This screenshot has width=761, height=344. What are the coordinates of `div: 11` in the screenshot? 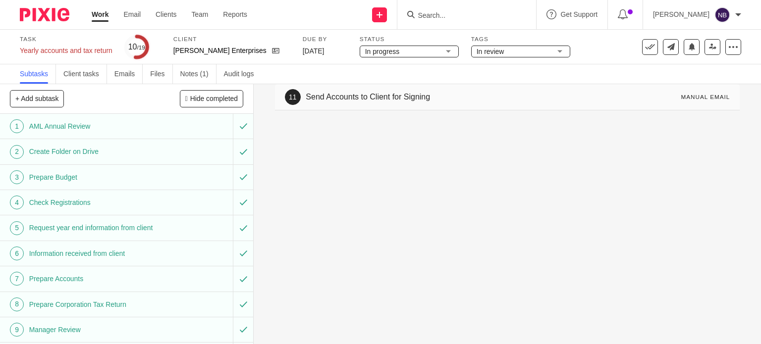 It's located at (293, 113).